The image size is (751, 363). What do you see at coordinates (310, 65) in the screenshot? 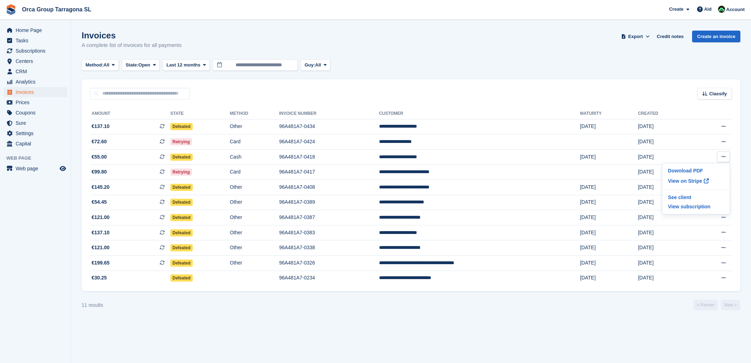
I see `font: Guy:` at bounding box center [310, 65].